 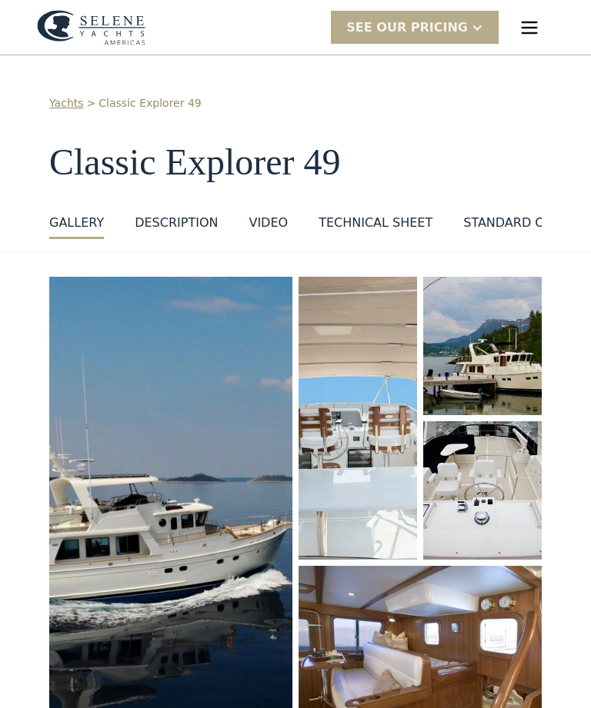 What do you see at coordinates (91, 28) in the screenshot?
I see `img: logo` at bounding box center [91, 28].